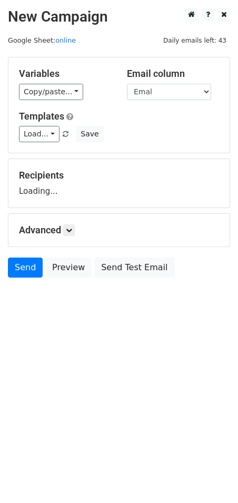 The width and height of the screenshot is (238, 503). Describe the element at coordinates (195, 40) in the screenshot. I see `a: Daily emails left: 43` at that location.